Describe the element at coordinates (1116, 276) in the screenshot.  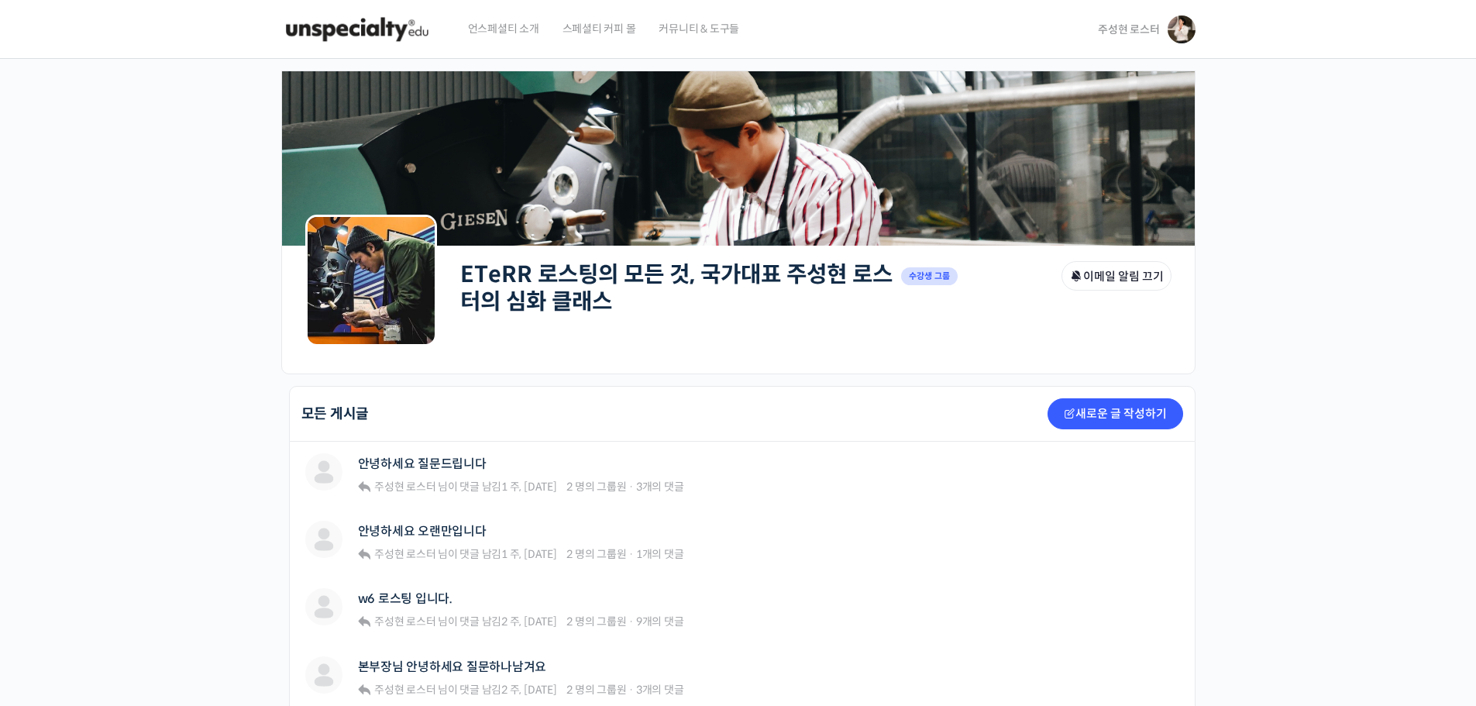
I see `button: 이메일 알림 끄기` at that location.